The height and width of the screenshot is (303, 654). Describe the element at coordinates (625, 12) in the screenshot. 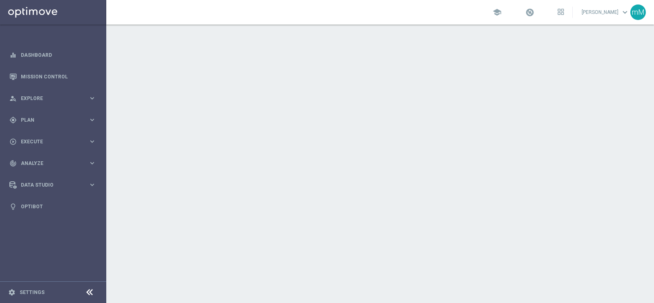

I see `span: keyboard_arrow_down` at that location.